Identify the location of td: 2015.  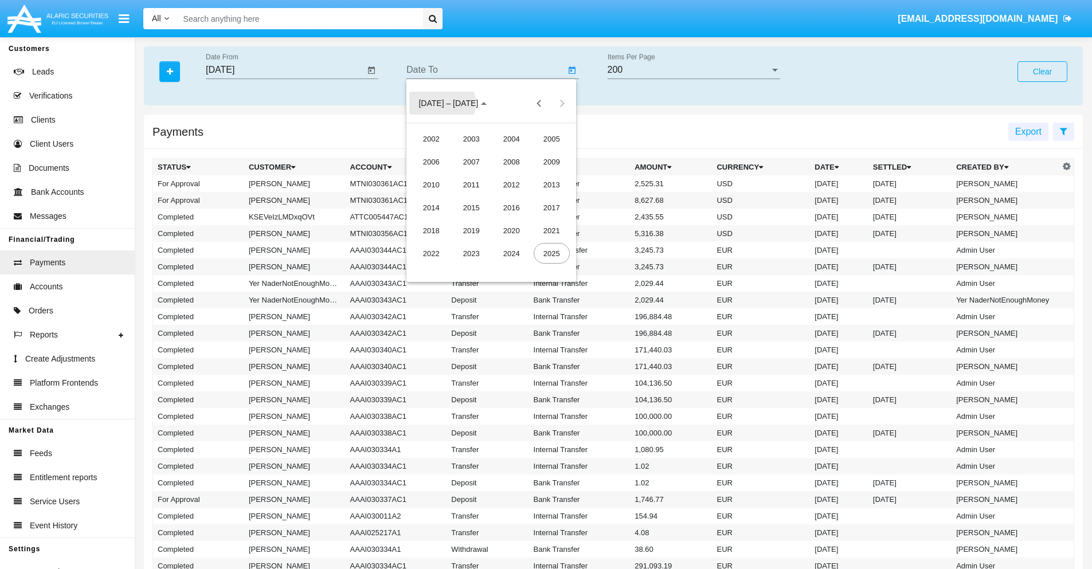
(471, 207).